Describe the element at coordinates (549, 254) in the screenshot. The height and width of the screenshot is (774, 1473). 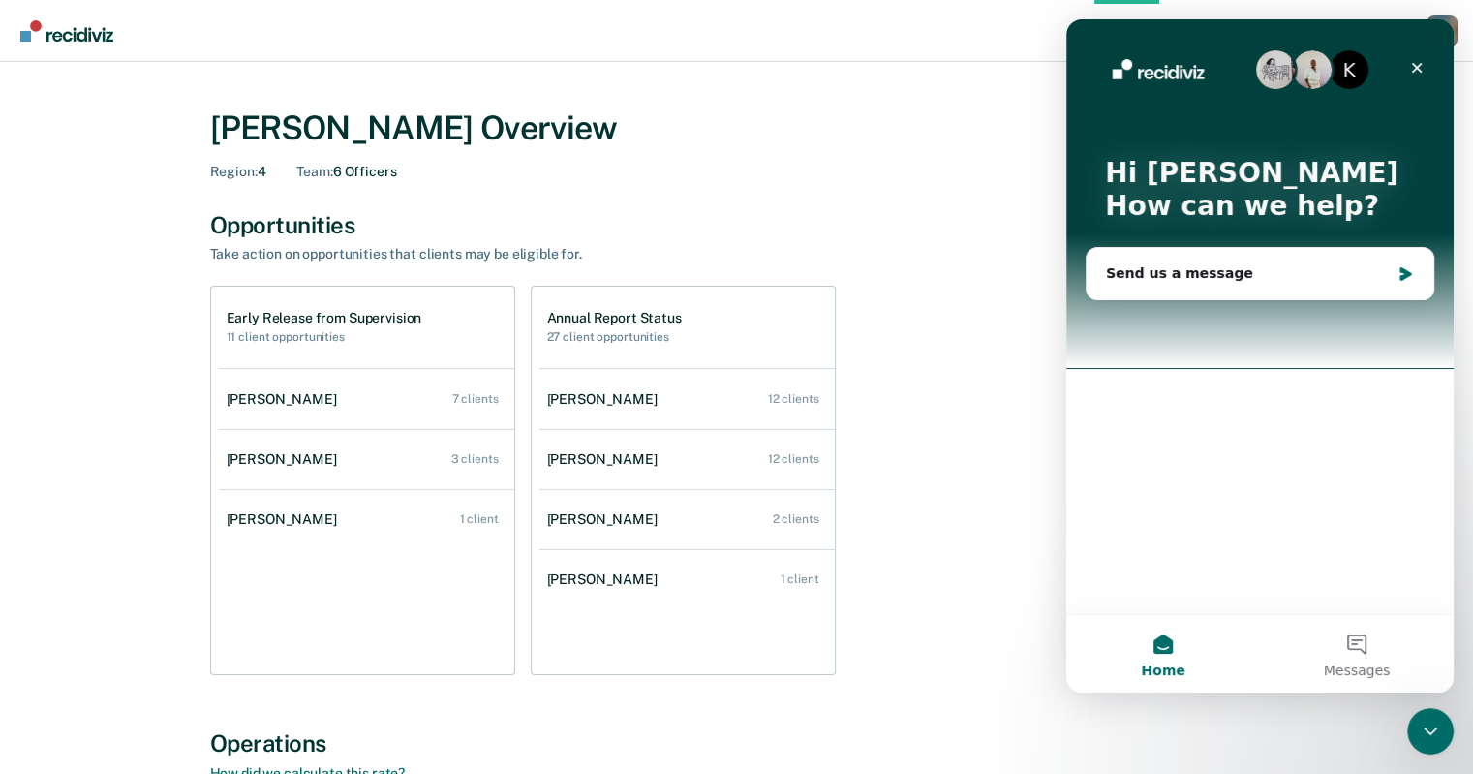
I see `div: Take action on opportunities that clients may be eligible for.` at that location.